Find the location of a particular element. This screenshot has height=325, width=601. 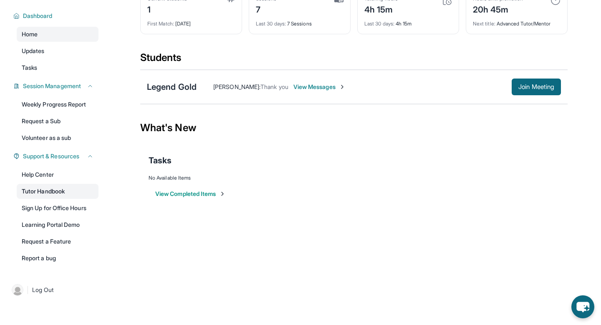

div: Advanced Tutor/Mentor is located at coordinates (517, 21).